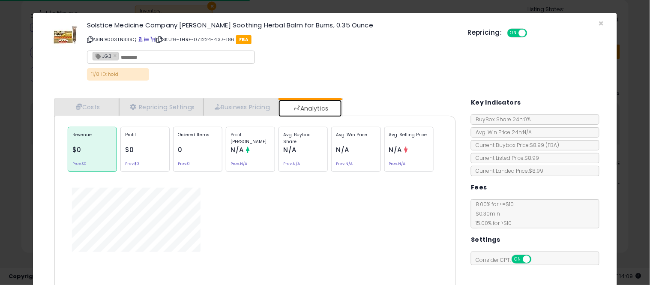 The width and height of the screenshot is (650, 285). I want to click on img: 513xT8cpxEL._SL60_.jpg, so click(65, 35).